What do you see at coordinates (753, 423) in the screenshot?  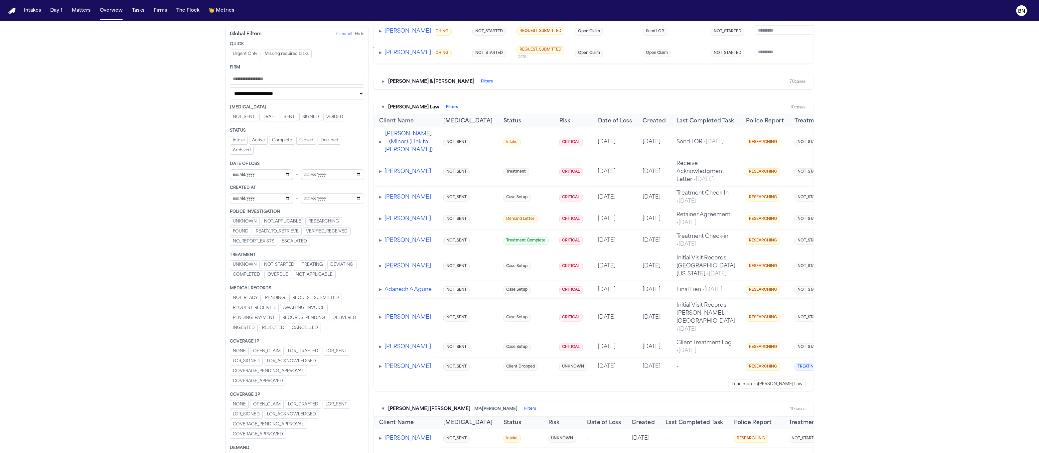 I see `button: Police Report` at bounding box center [753, 423].